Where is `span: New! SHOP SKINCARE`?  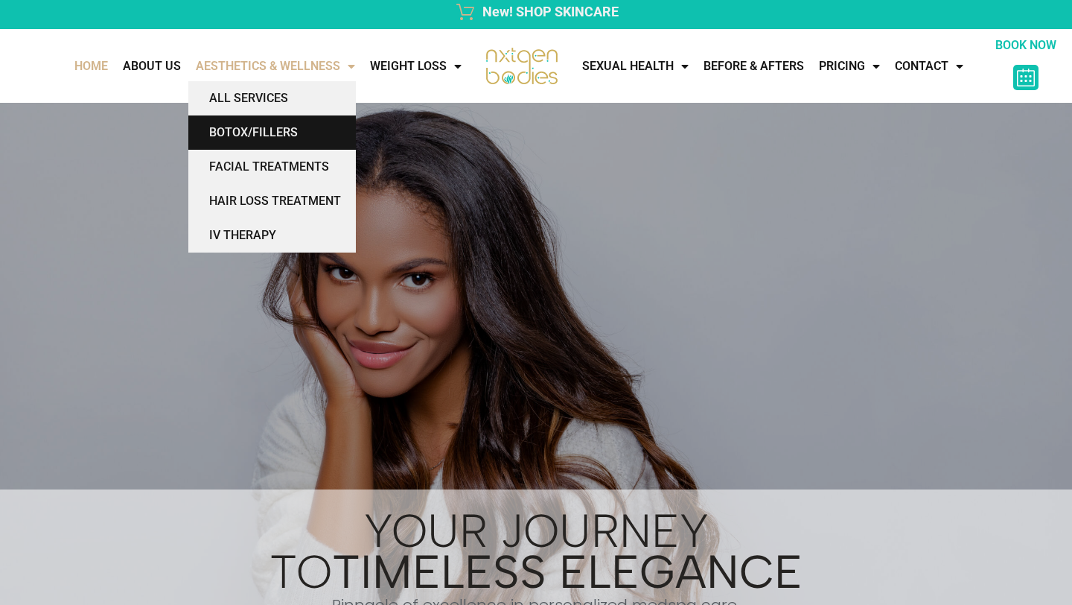 span: New! SHOP SKINCARE is located at coordinates (549, 11).